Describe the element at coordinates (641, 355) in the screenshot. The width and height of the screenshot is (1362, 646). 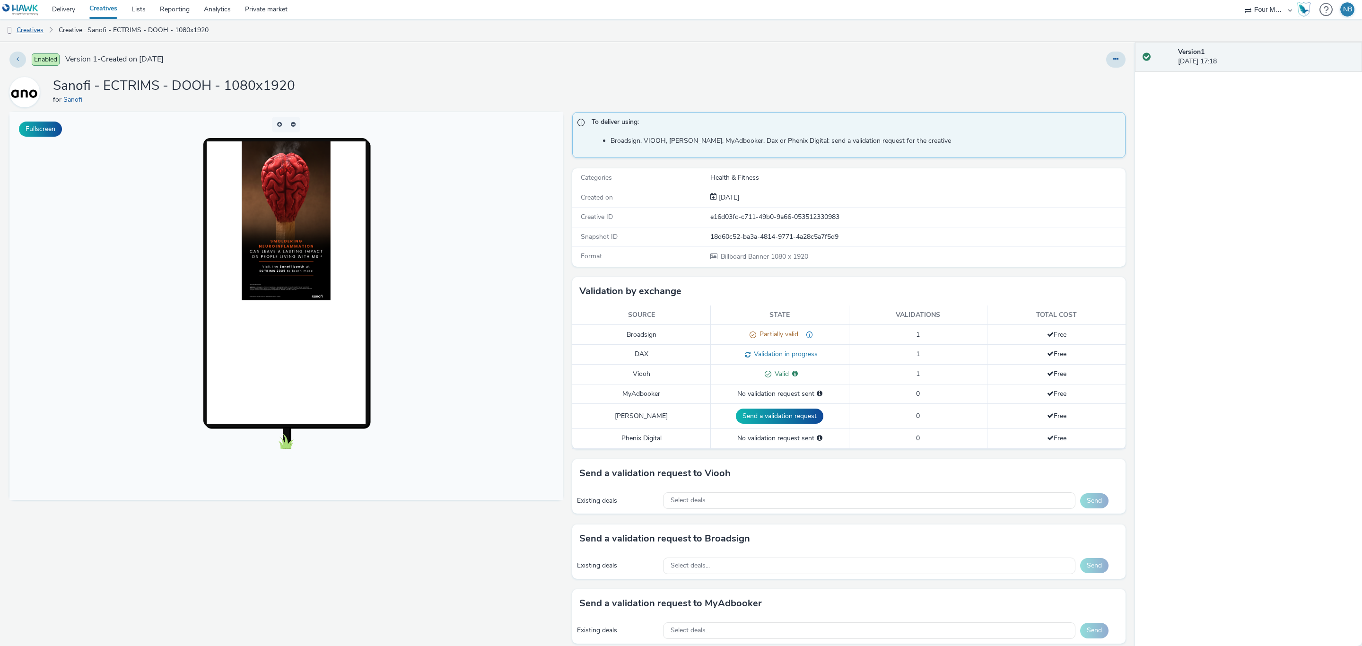
I see `td: DAX` at that location.